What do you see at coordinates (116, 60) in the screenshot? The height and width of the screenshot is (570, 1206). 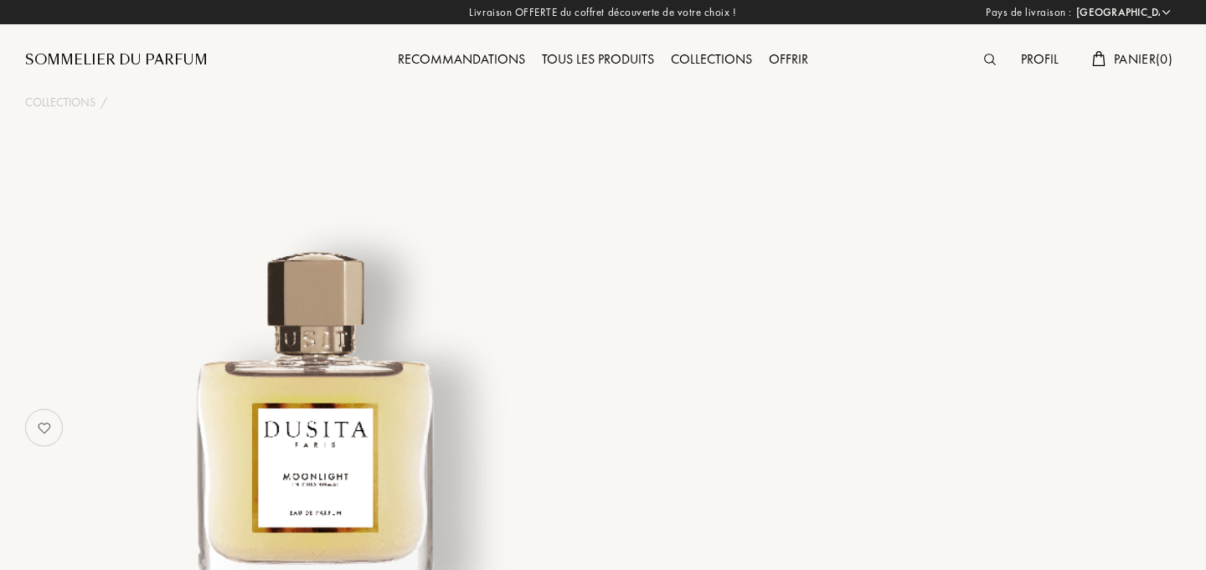 I see `a: Sommelier du Parfum` at bounding box center [116, 60].